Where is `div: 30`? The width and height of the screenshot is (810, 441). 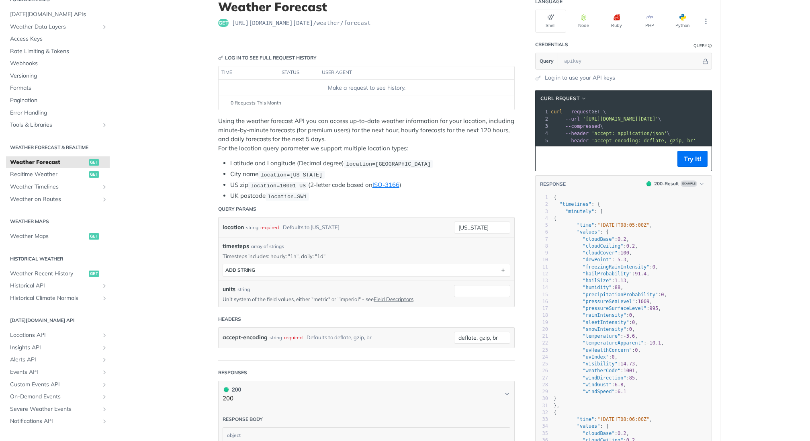 div: 30 is located at coordinates (542, 398).